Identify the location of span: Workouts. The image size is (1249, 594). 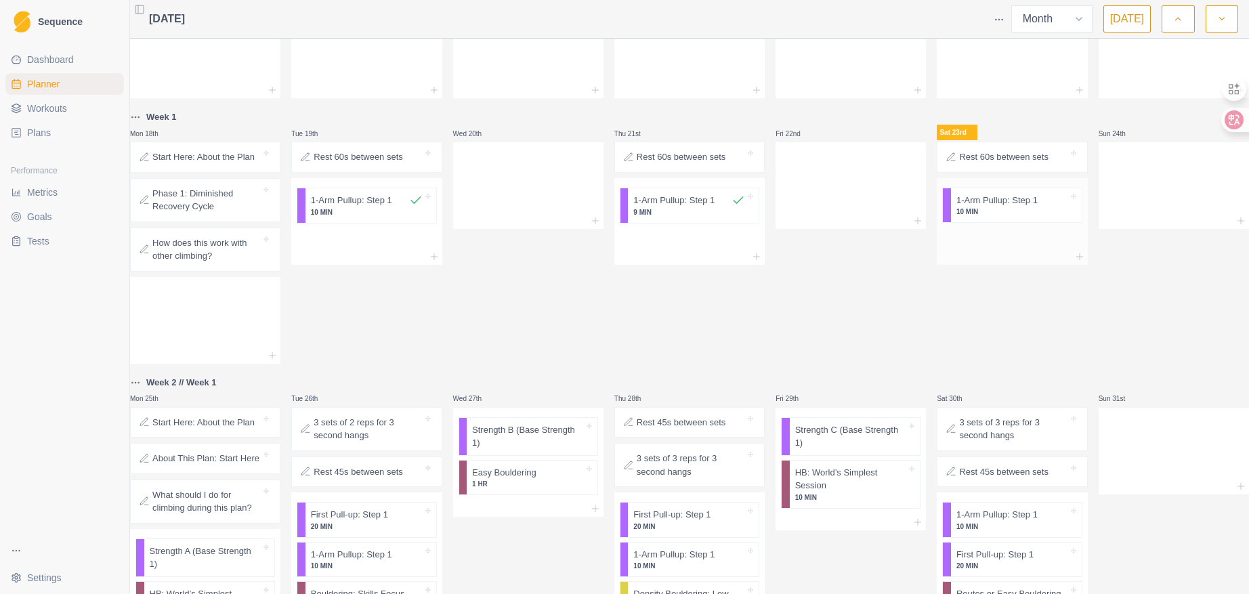
(47, 108).